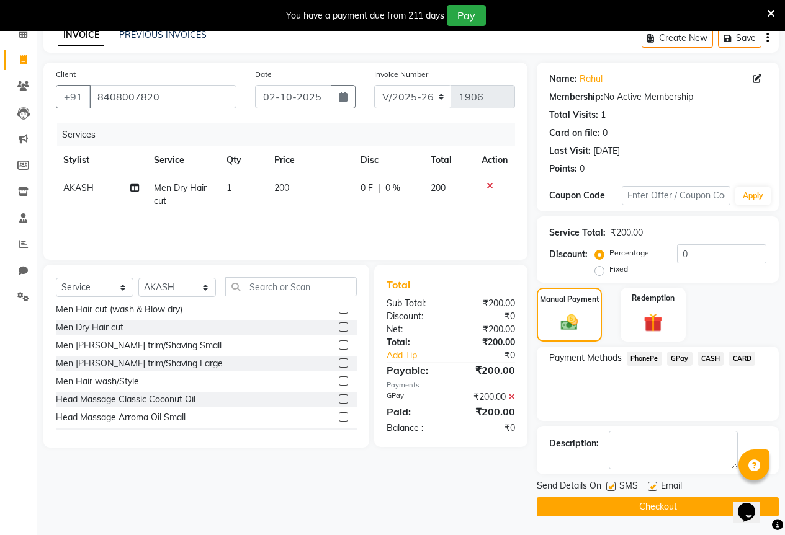  What do you see at coordinates (291, 287) in the screenshot?
I see `input: Search or Scan` at bounding box center [291, 287].